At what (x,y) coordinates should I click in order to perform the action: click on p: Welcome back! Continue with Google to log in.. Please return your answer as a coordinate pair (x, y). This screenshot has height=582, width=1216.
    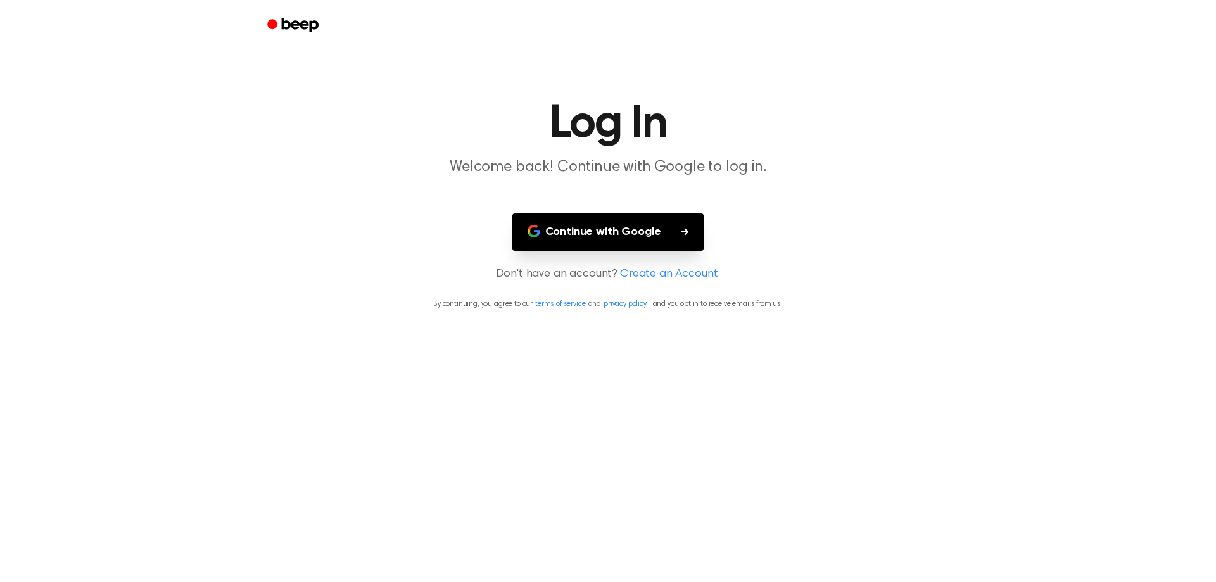
    Looking at the image, I should click on (608, 167).